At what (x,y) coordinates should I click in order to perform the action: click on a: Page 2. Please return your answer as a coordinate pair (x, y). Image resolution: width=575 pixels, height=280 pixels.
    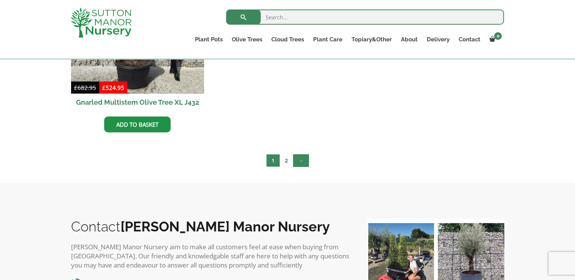
    Looking at the image, I should click on (286, 160).